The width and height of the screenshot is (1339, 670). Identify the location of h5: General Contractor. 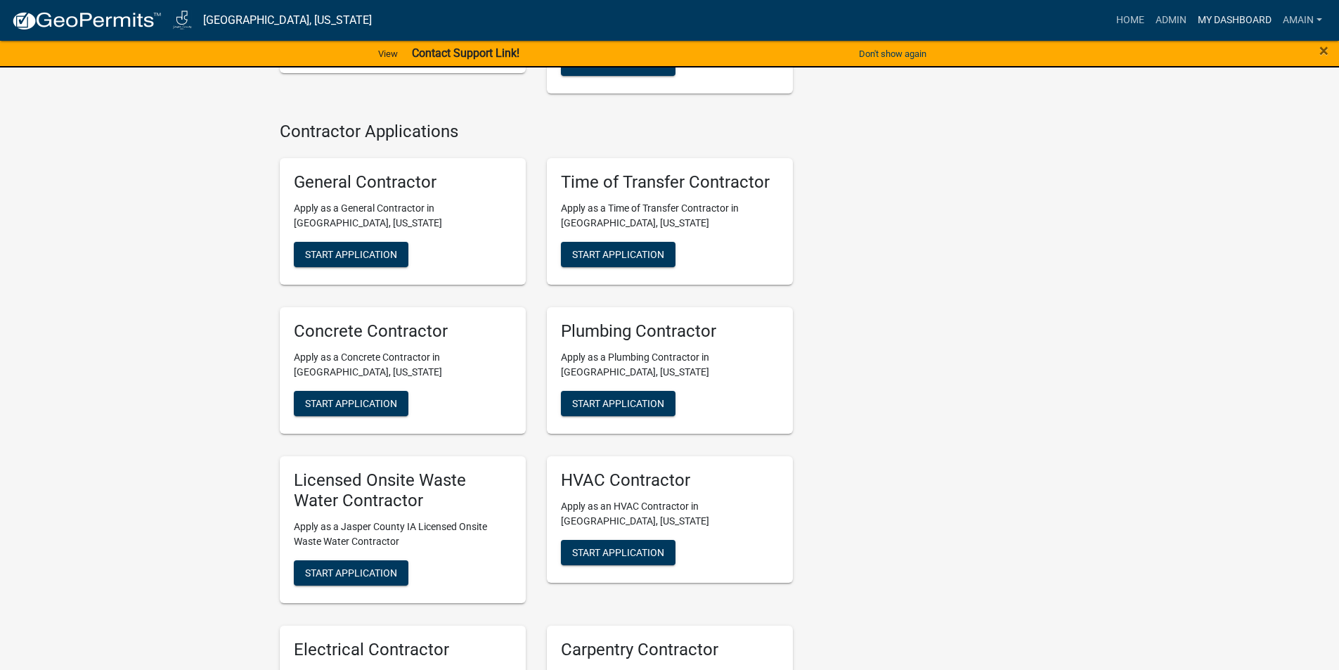
(403, 182).